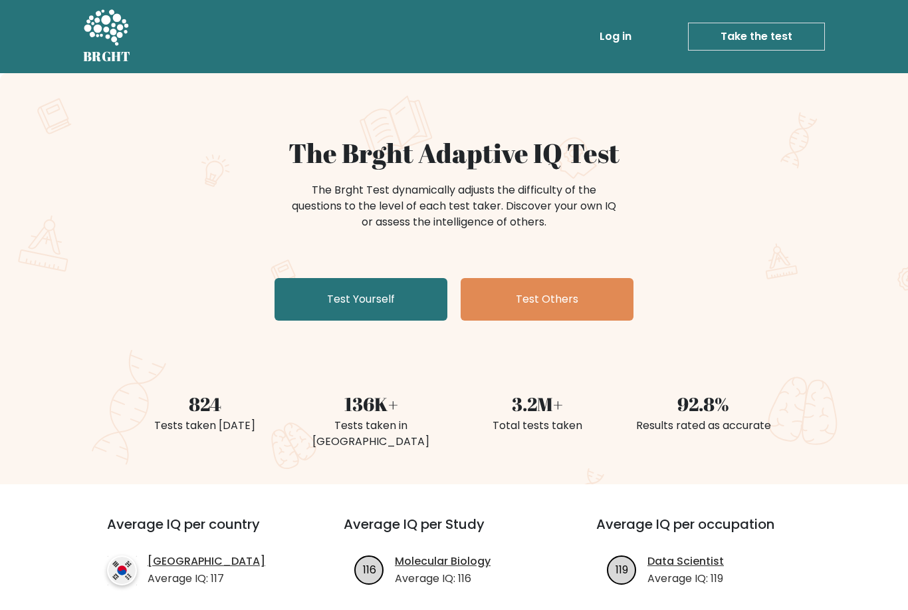  What do you see at coordinates (703, 425) in the screenshot?
I see `div: Results rated as accurate` at bounding box center [703, 425].